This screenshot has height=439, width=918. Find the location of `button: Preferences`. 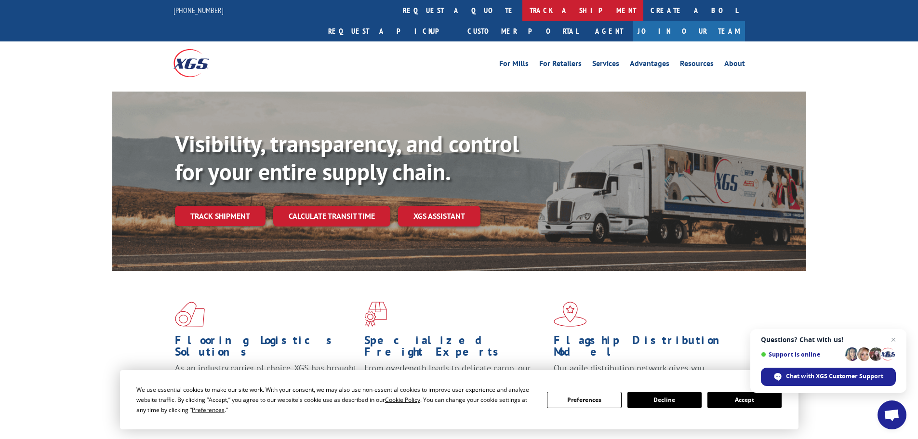

button: Preferences is located at coordinates (584, 400).